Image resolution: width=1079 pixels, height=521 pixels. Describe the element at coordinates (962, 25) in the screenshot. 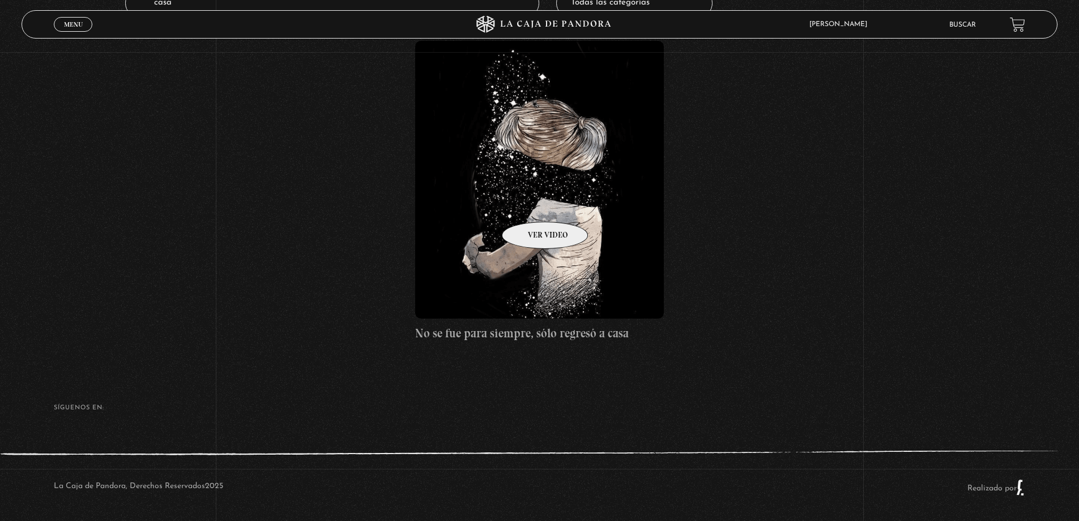

I see `a: Buscar` at that location.